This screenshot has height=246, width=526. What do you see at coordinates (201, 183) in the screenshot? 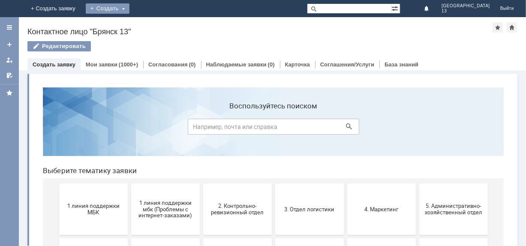
I see `button: 8. Отдел качества` at bounding box center [201, 183].